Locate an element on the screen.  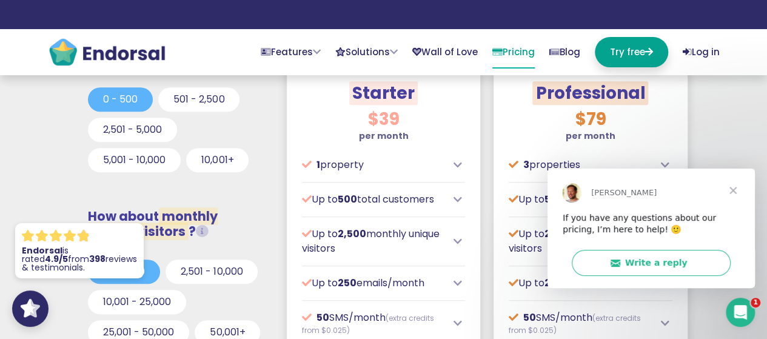
a: Solutions is located at coordinates (366, 52).